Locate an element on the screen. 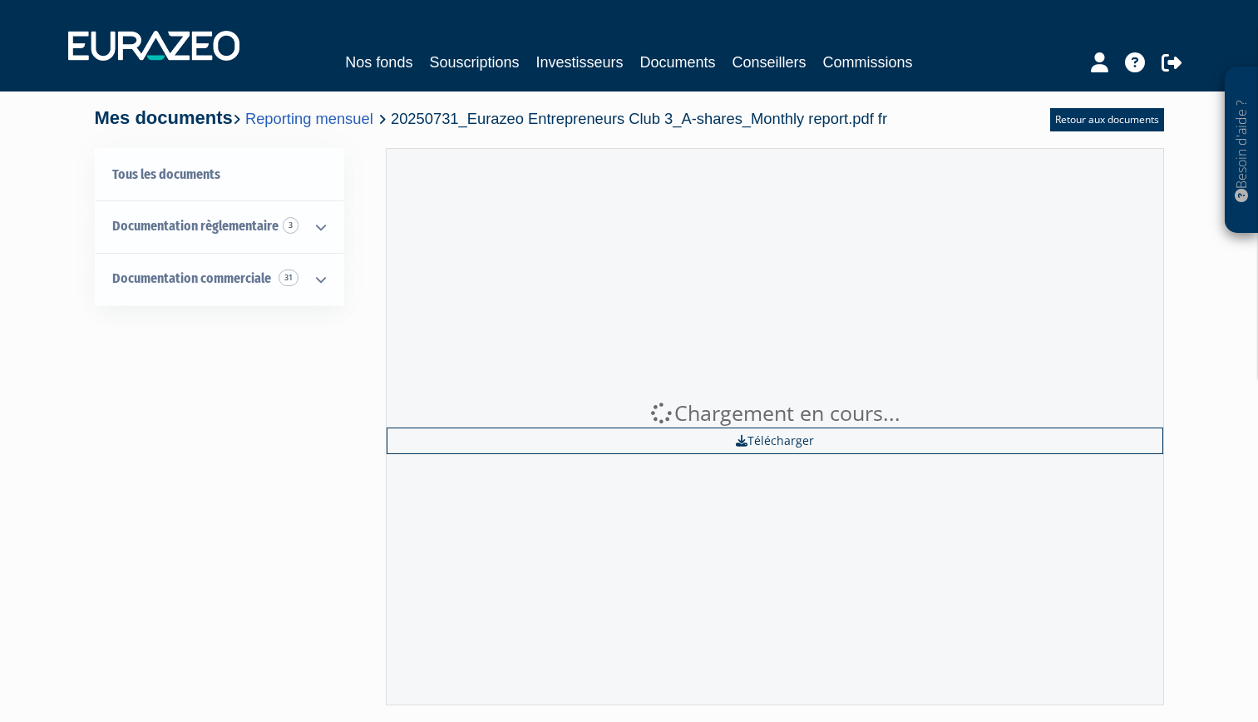  span: 31 is located at coordinates (288, 278).